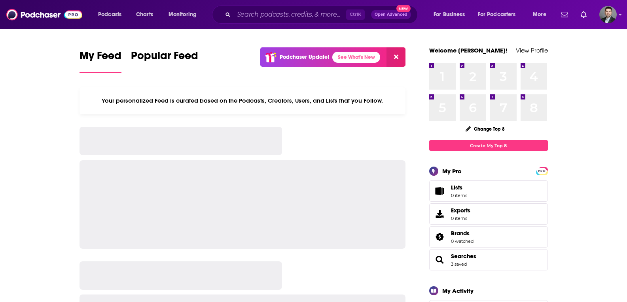 The image size is (627, 302). Describe the element at coordinates (542, 171) in the screenshot. I see `span: PRO` at that location.